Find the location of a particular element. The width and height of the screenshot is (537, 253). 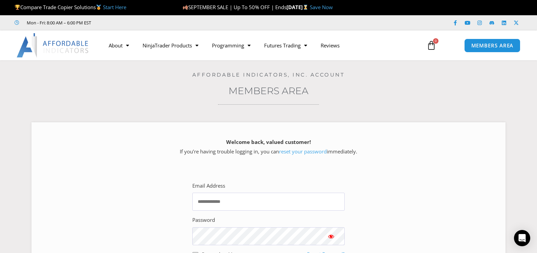

a: Affordable Indicators, Inc. Account is located at coordinates (268, 74).